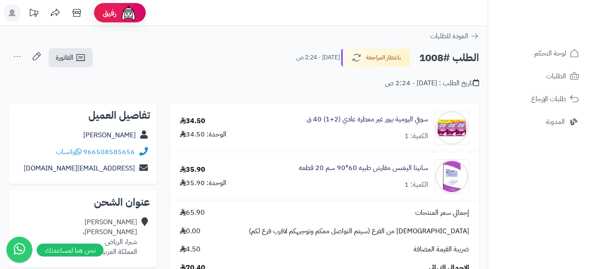 This screenshot has width=589, height=269. What do you see at coordinates (109, 13) in the screenshot?
I see `span: رفيق` at bounding box center [109, 13].